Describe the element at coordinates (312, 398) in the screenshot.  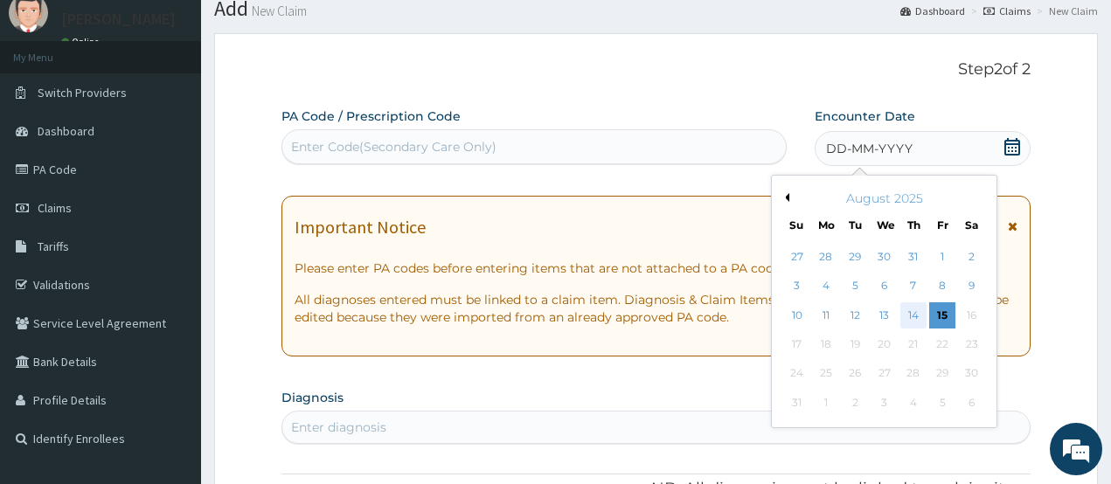
I see `label: Diagnosis` at that location.